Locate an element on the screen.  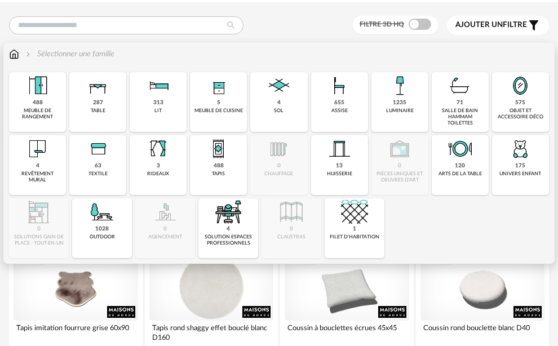
img: espace-de-travail.png is located at coordinates (228, 212).